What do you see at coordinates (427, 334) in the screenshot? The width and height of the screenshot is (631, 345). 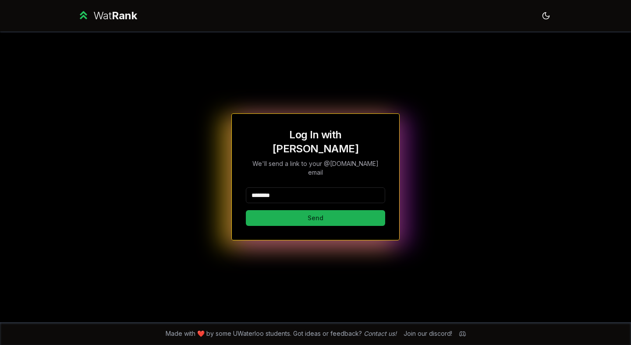 I see `div: Join our discord!` at bounding box center [427, 334].